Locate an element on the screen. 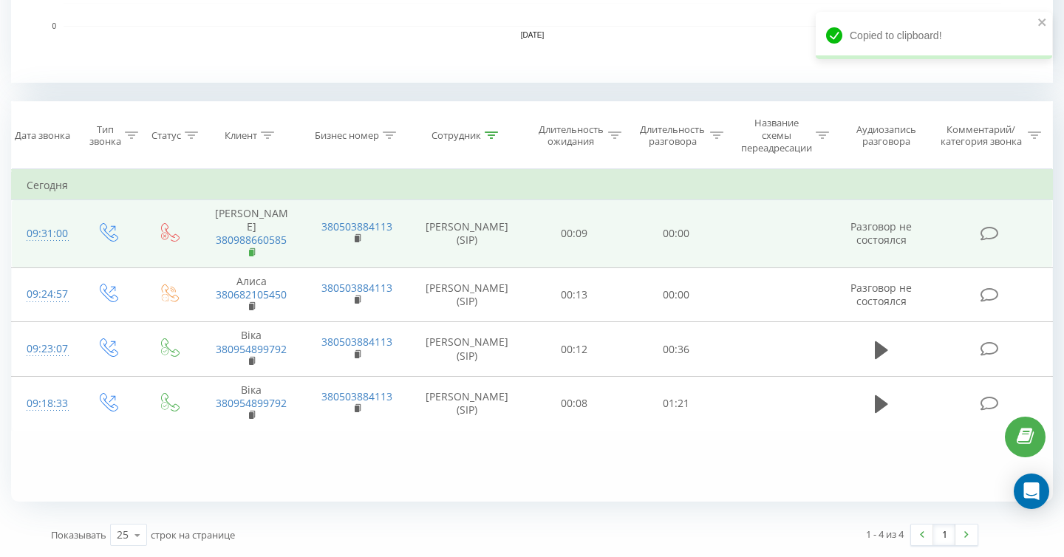  a: 380988660585 is located at coordinates (251, 239).